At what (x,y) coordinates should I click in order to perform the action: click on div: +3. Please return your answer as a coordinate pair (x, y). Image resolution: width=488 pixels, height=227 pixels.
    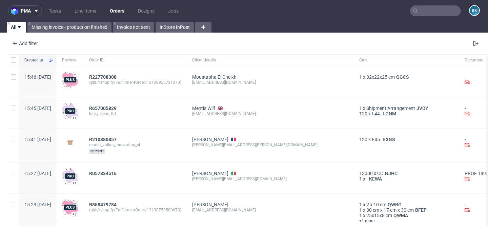
    Looking at the image, I should click on (75, 214).